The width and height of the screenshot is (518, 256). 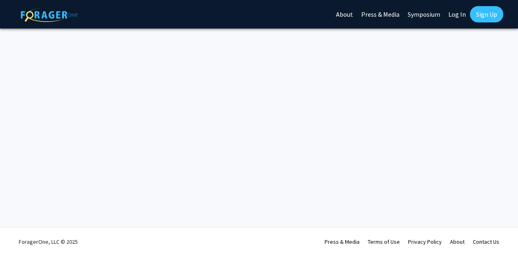 What do you see at coordinates (457, 241) in the screenshot?
I see `a: About` at bounding box center [457, 241].